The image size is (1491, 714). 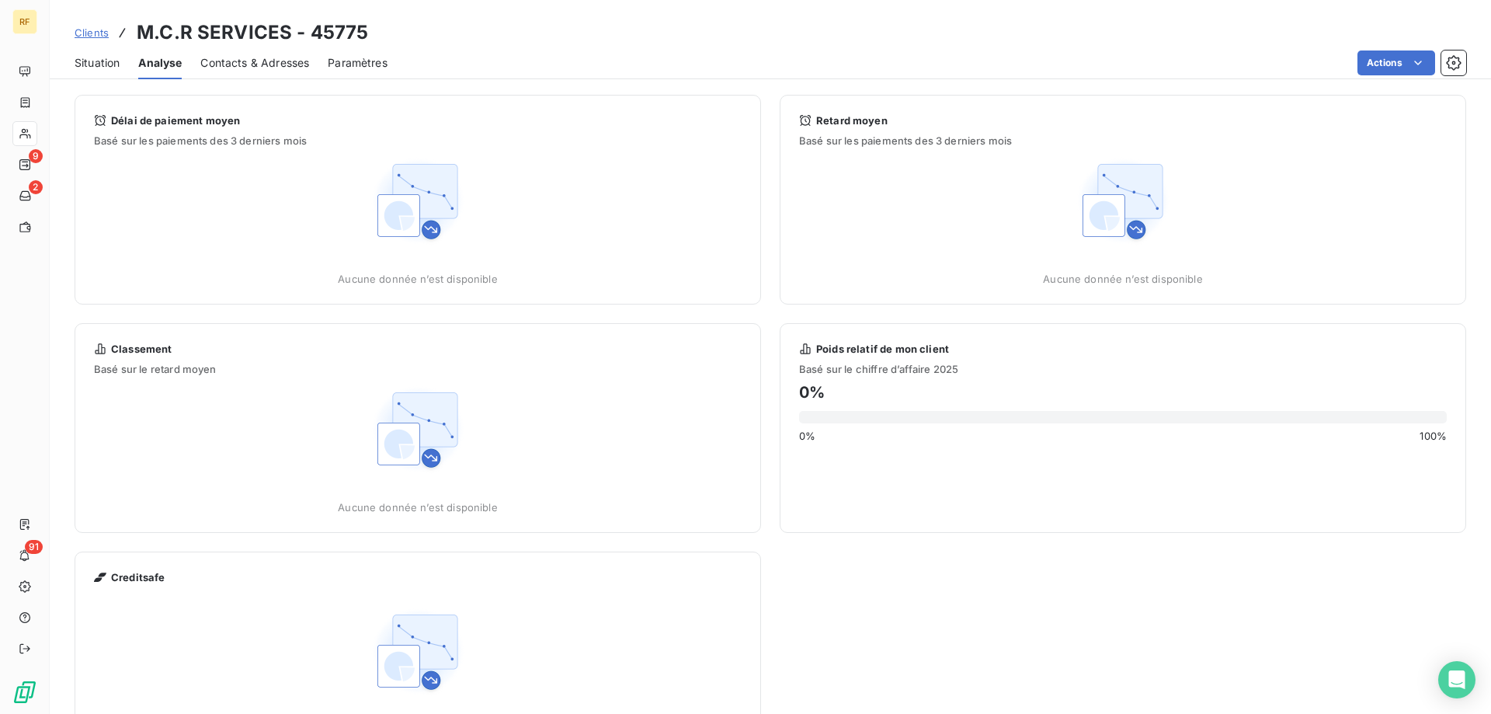 What do you see at coordinates (25, 692) in the screenshot?
I see `img: Logo LeanPay` at bounding box center [25, 692].